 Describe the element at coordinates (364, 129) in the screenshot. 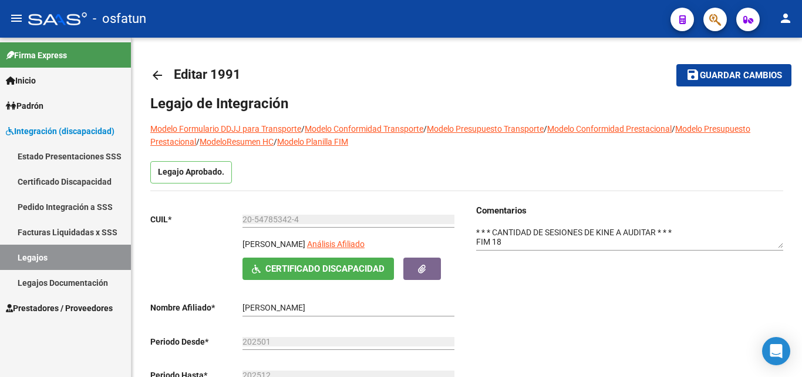

I see `a: Modelo Conformidad Transporte` at that location.